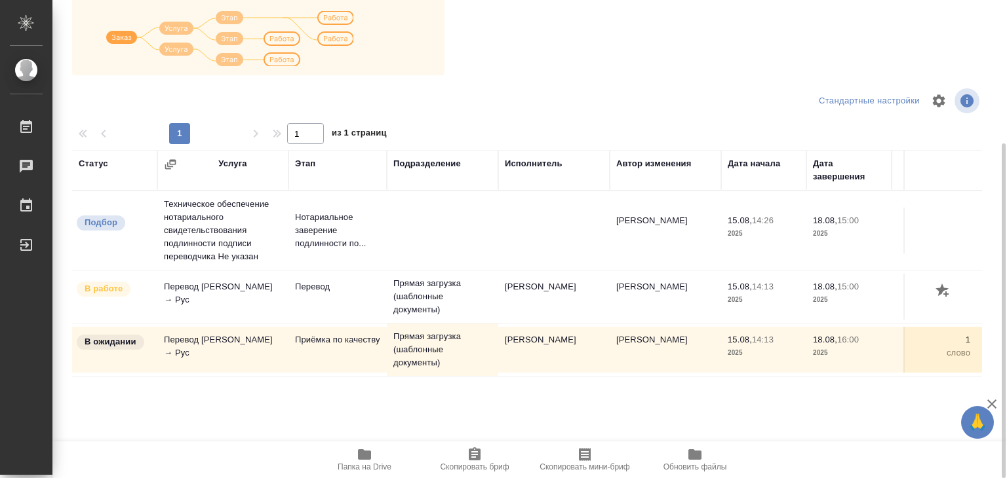 The image size is (1007, 478). What do you see at coordinates (534, 164) in the screenshot?
I see `div: Исполнитель` at bounding box center [534, 164].